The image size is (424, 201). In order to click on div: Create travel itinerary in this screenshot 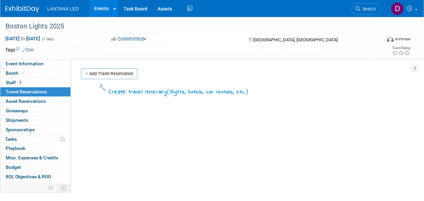, I will do `click(179, 91)`.